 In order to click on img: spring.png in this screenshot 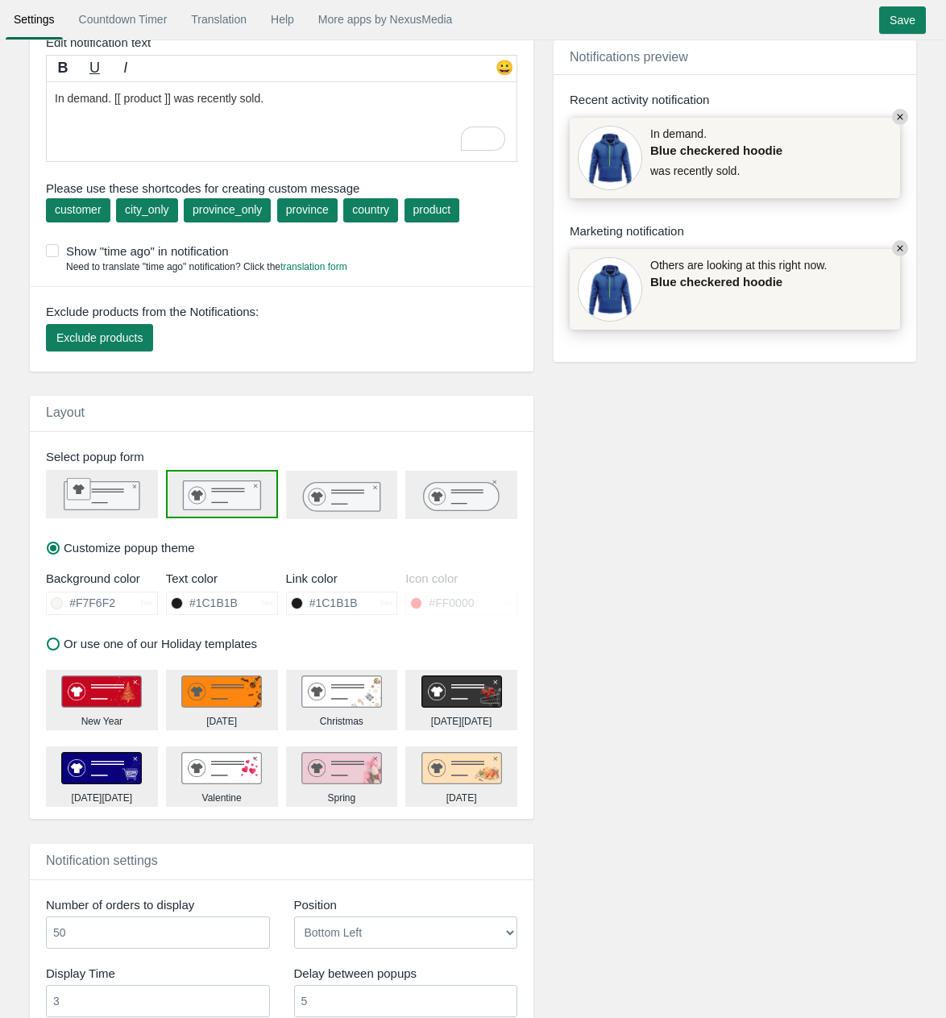, I will do `click(342, 768)`.